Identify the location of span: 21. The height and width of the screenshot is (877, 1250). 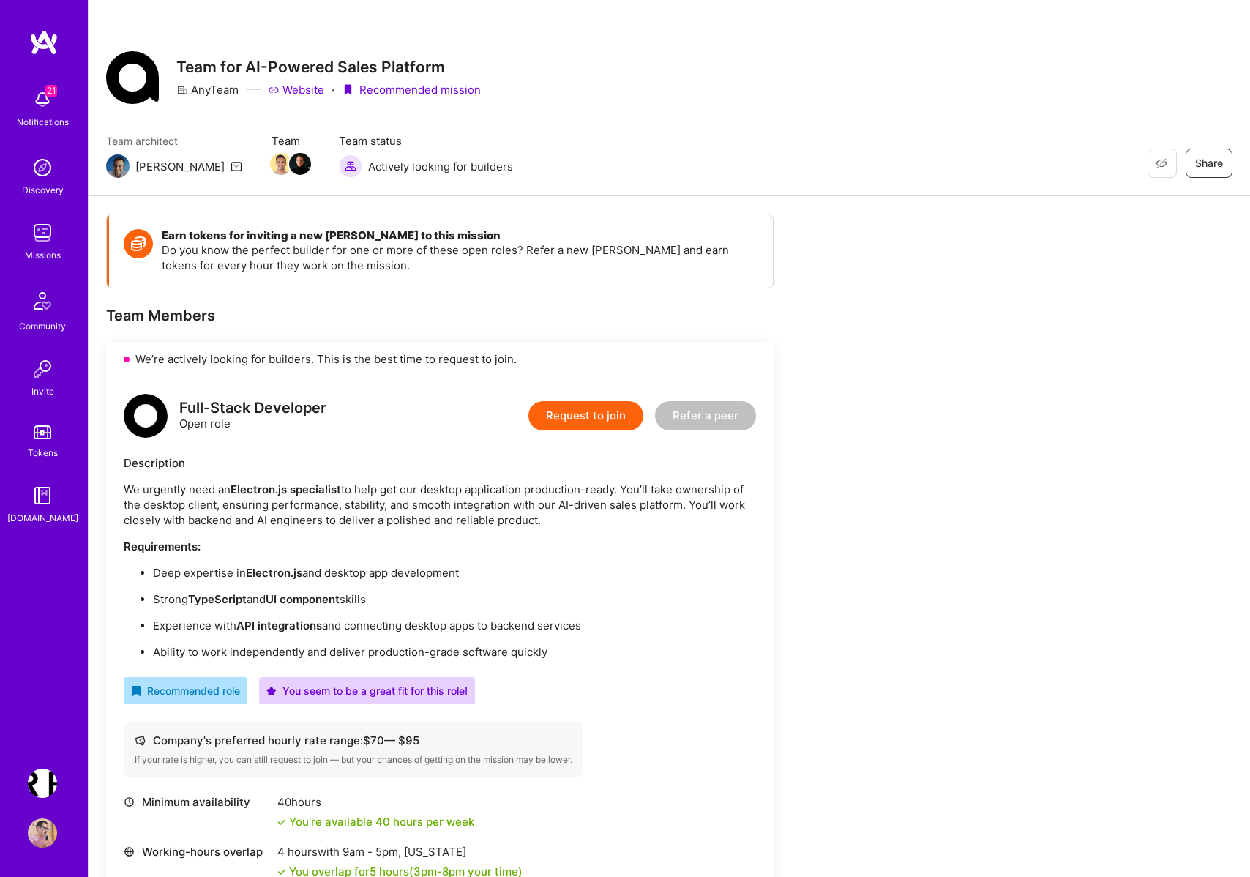
(51, 91).